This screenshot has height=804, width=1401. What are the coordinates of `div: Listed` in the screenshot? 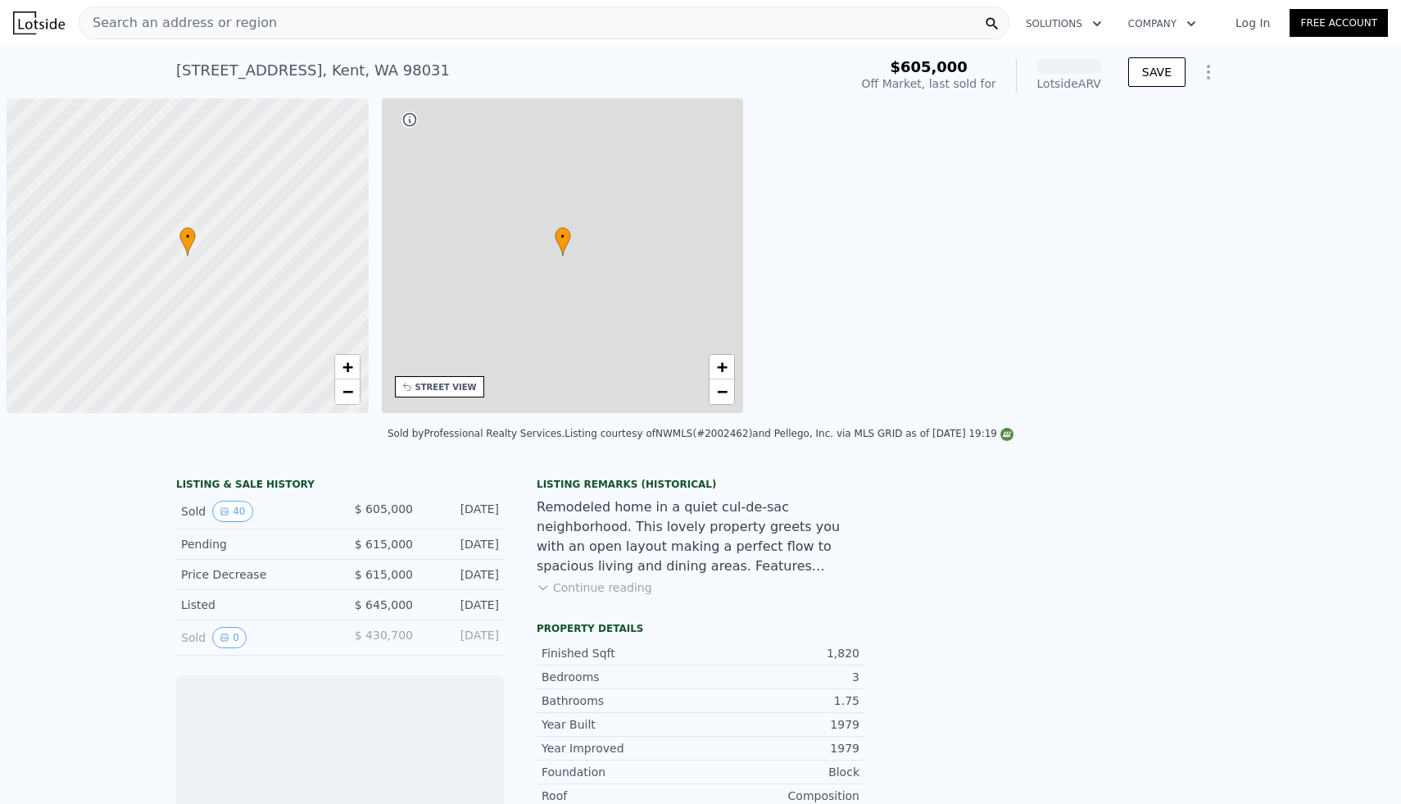 It's located at (254, 605).